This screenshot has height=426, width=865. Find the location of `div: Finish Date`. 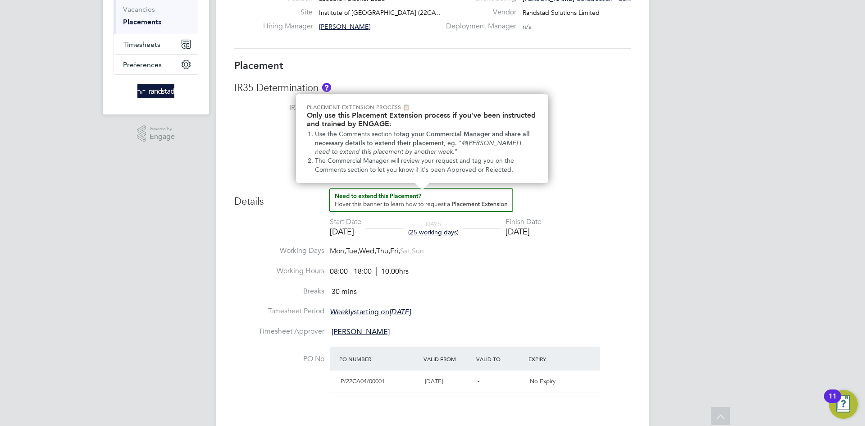

div: Finish Date is located at coordinates (524, 222).